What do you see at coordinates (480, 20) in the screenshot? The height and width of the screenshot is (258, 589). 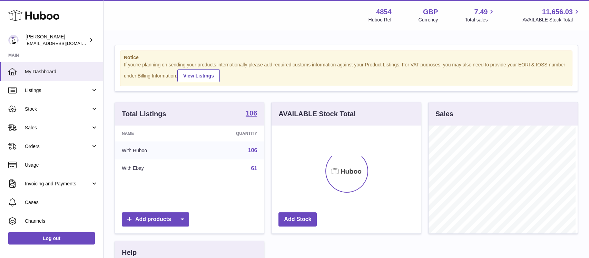 I see `span: Total sales` at bounding box center [480, 20].